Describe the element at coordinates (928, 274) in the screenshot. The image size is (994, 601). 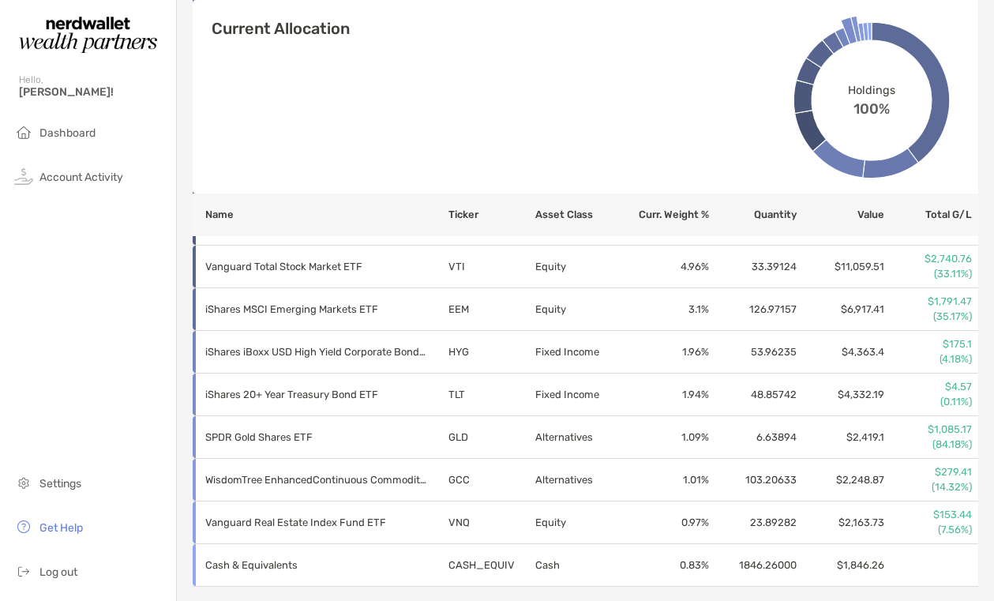
I see `p: (33.11%)` at that location.